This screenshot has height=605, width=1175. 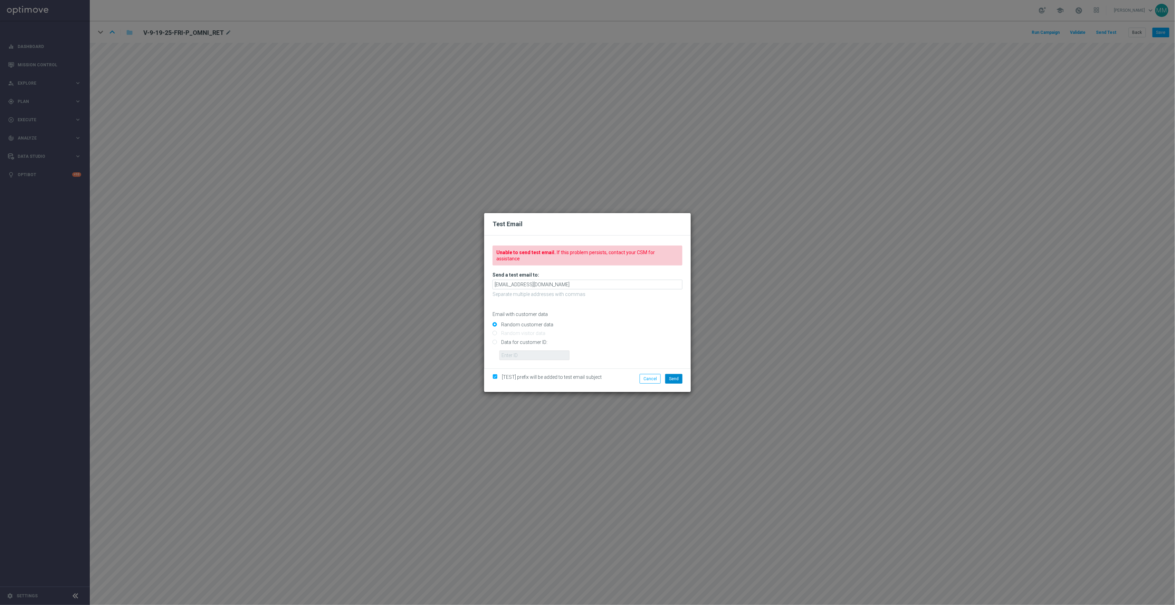 I want to click on label: Random customer data, so click(x=526, y=325).